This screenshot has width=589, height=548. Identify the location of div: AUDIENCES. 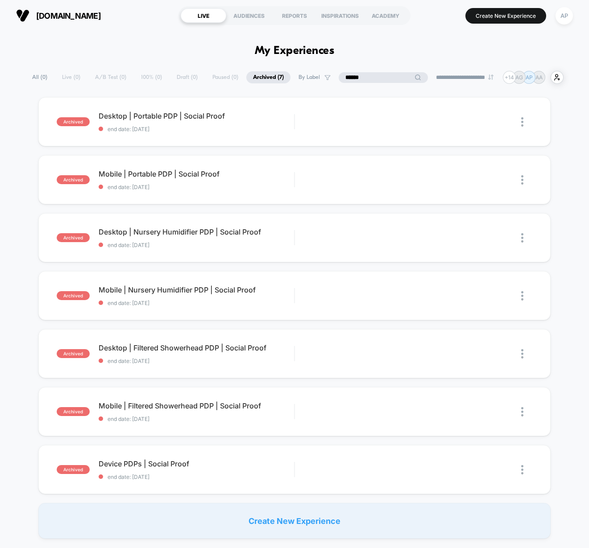
(249, 16).